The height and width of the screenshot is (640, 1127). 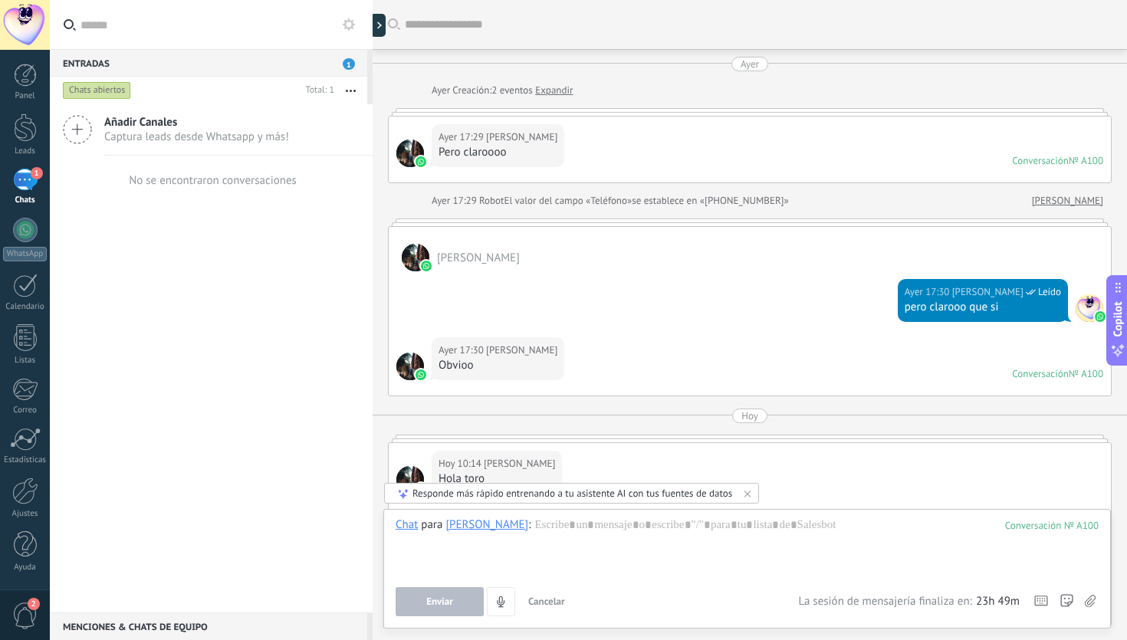 I want to click on button: Enviar, so click(x=439, y=602).